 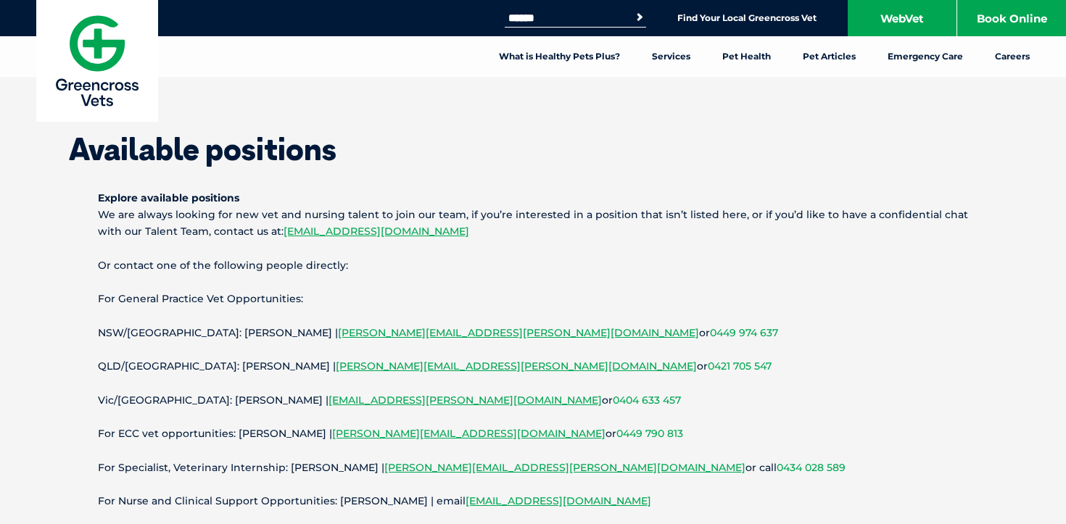 What do you see at coordinates (559, 57) in the screenshot?
I see `a: What is Healthy Pets Plus?` at bounding box center [559, 57].